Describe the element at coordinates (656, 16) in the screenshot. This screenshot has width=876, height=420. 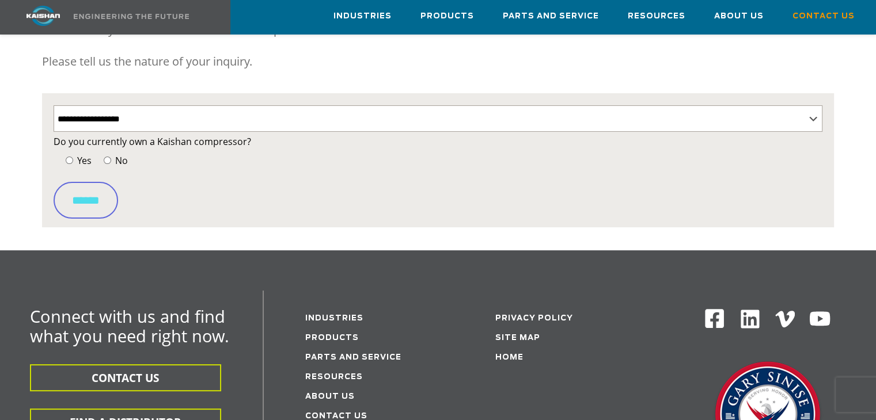
I see `span: Resources` at that location.